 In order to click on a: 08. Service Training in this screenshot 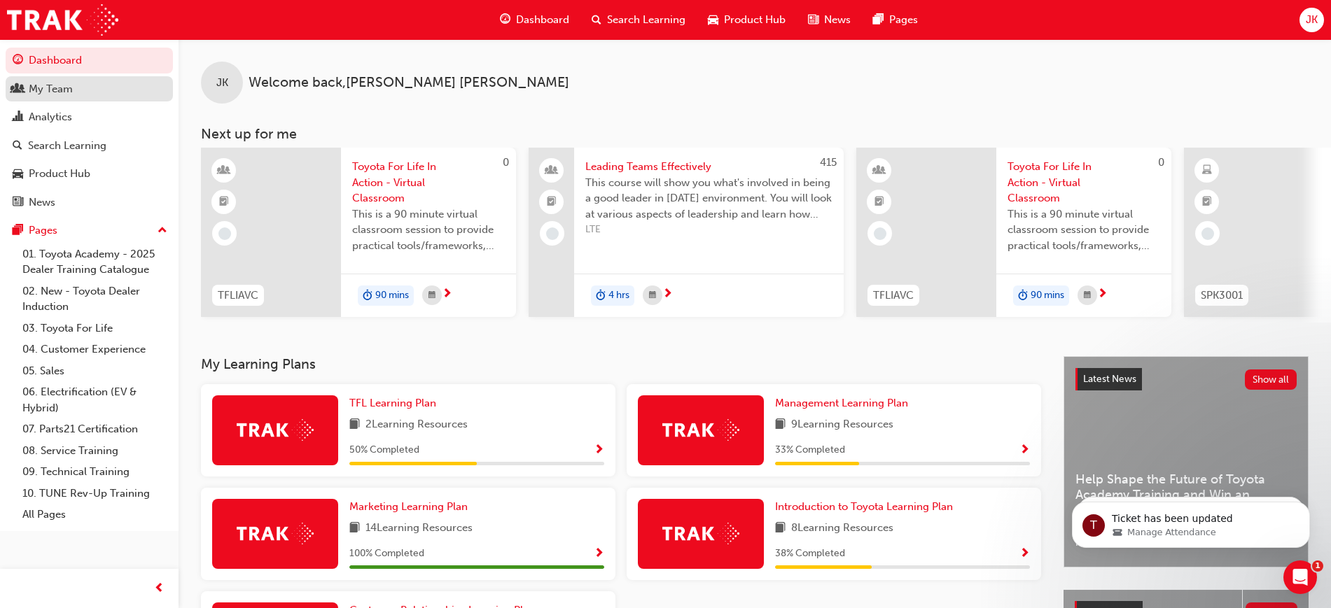, I will do `click(94, 451)`.